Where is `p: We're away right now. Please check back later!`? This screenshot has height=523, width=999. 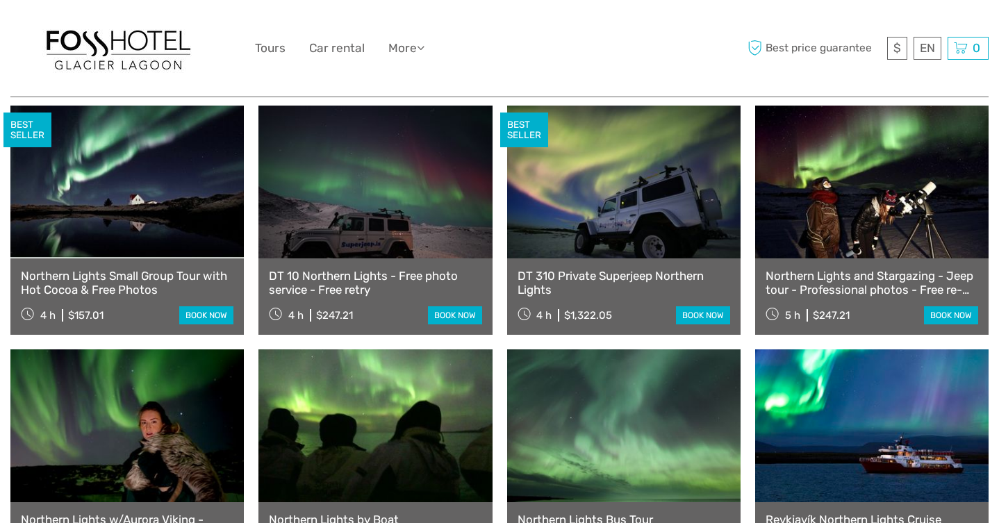
p: We're away right now. Please check back later! is located at coordinates (88, 30).